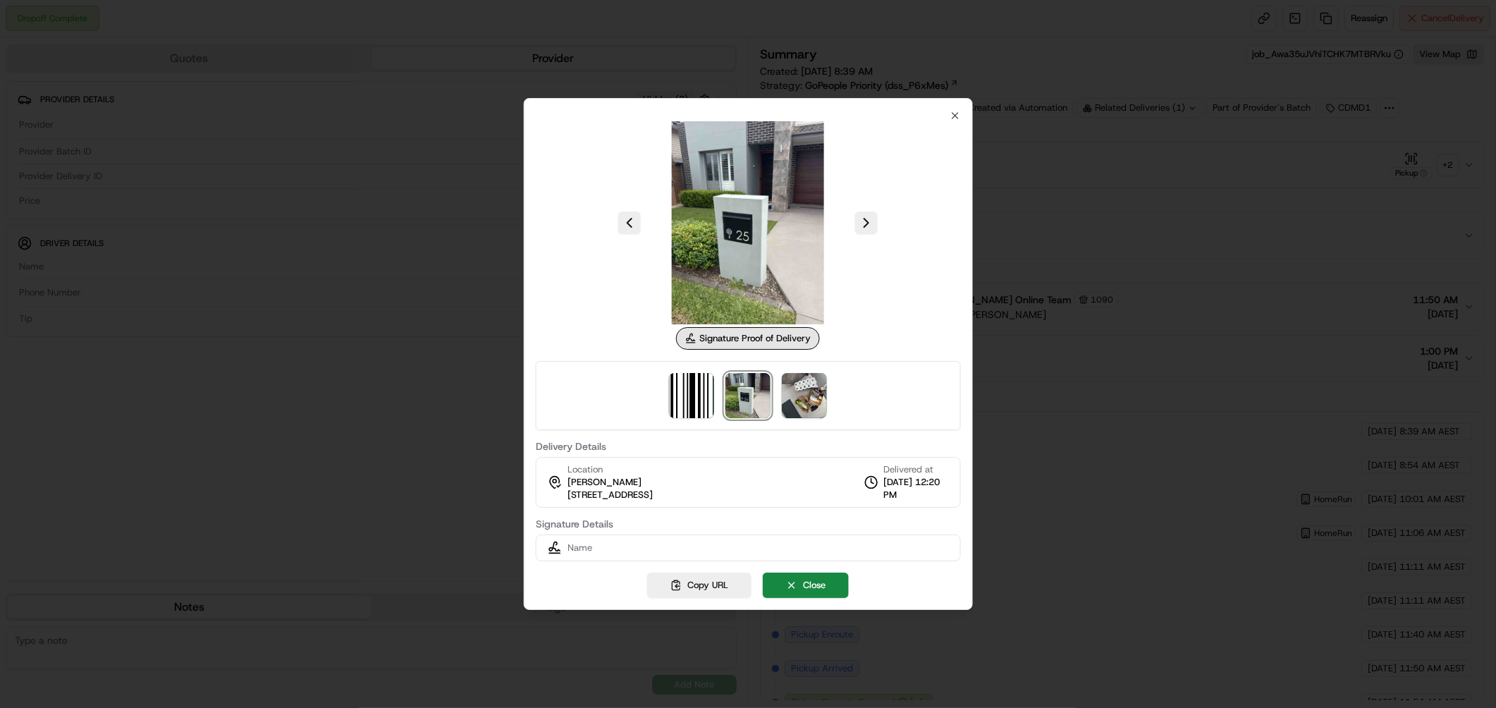 The height and width of the screenshot is (708, 1496). I want to click on button: Copy URL, so click(699, 585).